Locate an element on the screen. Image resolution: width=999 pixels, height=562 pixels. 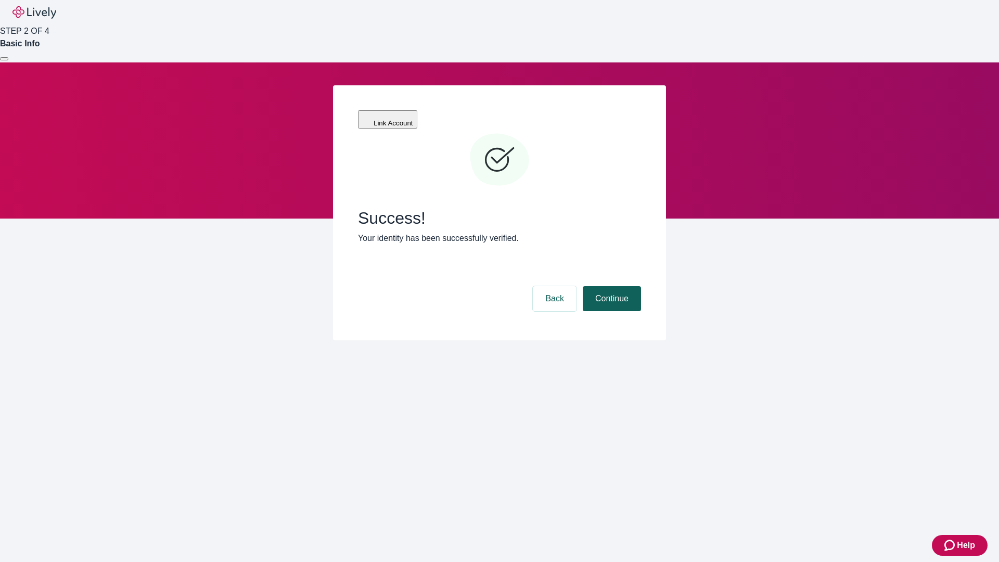
button: Continue is located at coordinates (612, 299).